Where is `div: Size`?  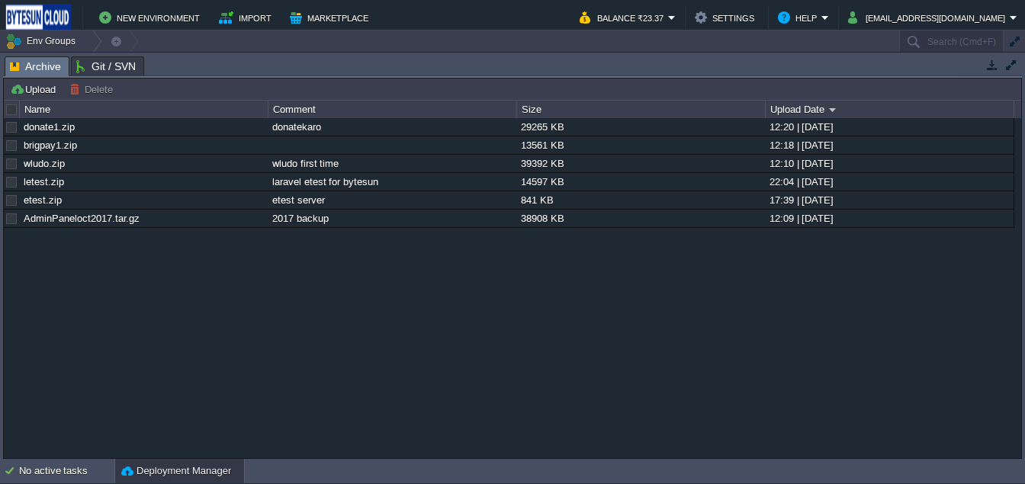
div: Size is located at coordinates (641, 109).